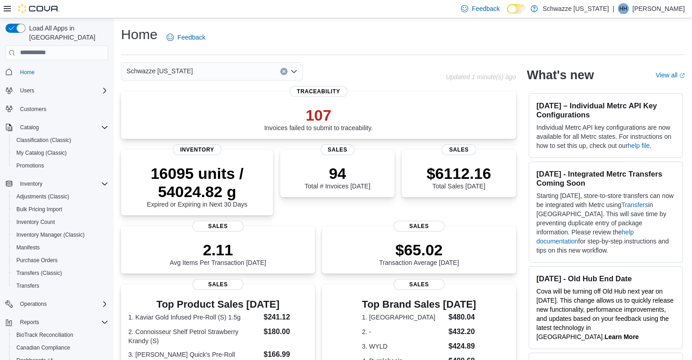  I want to click on dt: 3. WYLD, so click(403, 346).